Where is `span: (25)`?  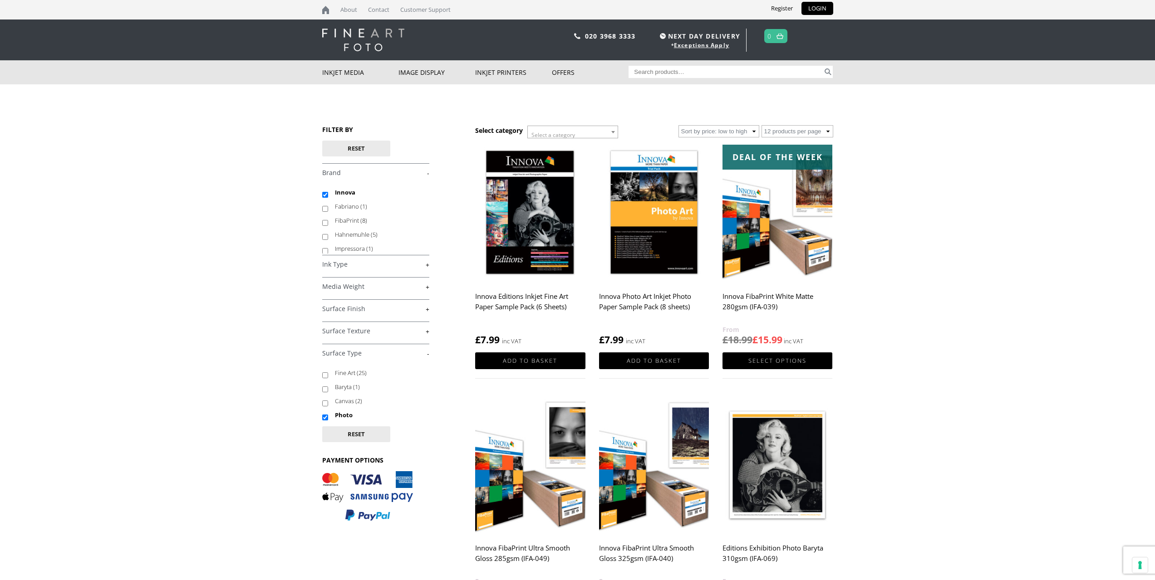 span: (25) is located at coordinates (362, 373).